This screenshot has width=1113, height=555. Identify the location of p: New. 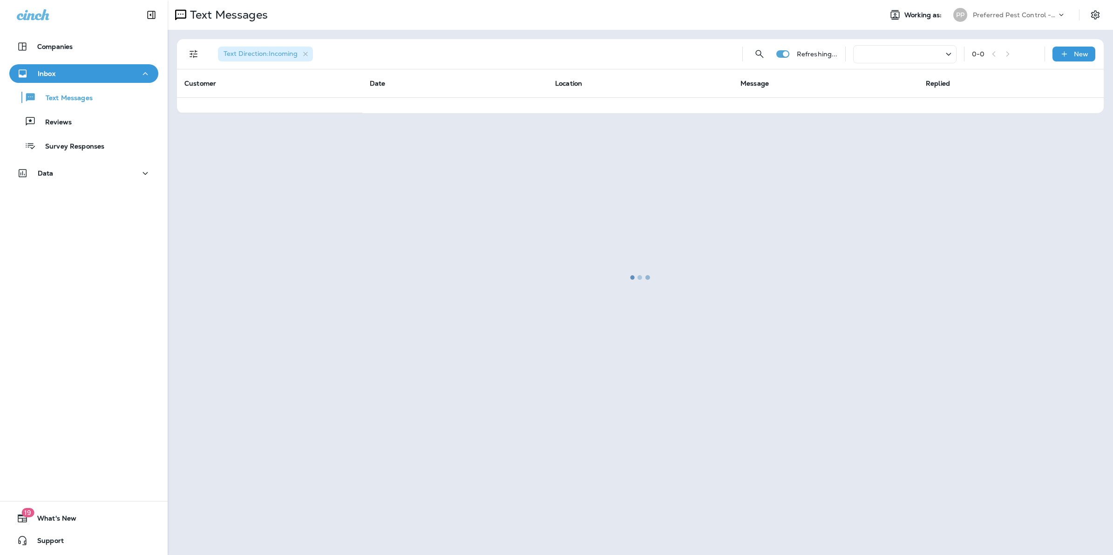
(1081, 54).